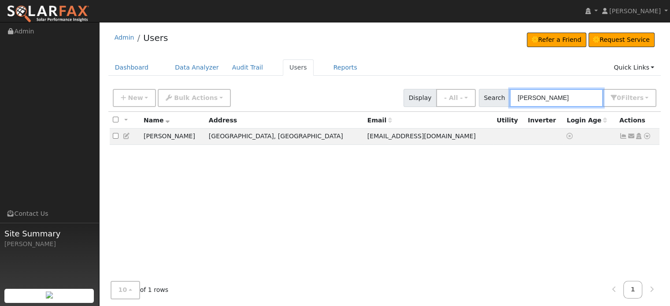  What do you see at coordinates (630, 98) in the screenshot?
I see `button: 0Filters` at bounding box center [630, 98].